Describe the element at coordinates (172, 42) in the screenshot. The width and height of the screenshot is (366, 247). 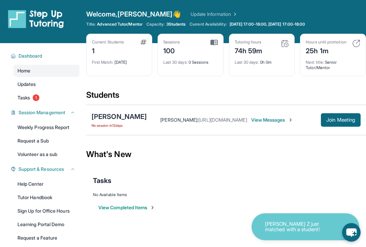
I see `div: Sessions` at that location.